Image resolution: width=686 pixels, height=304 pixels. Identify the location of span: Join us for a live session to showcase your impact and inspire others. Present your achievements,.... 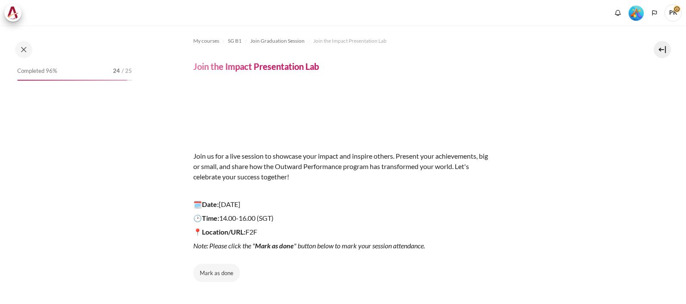
(340, 166).